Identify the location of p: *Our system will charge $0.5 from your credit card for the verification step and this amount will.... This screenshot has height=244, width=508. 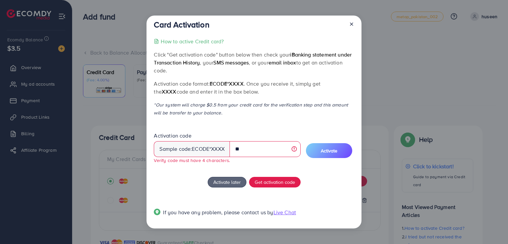
(254, 109).